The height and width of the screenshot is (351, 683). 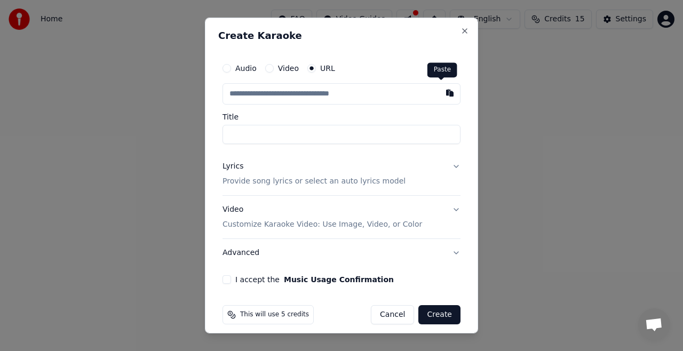 I want to click on span: This will use 5 credits, so click(x=274, y=315).